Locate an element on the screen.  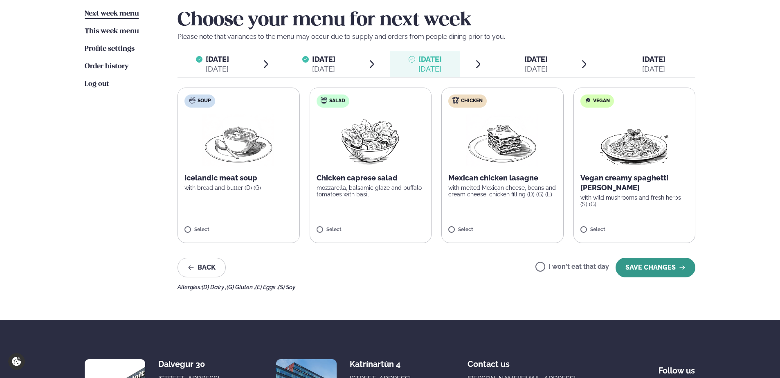
a: This week menu is located at coordinates (112, 31).